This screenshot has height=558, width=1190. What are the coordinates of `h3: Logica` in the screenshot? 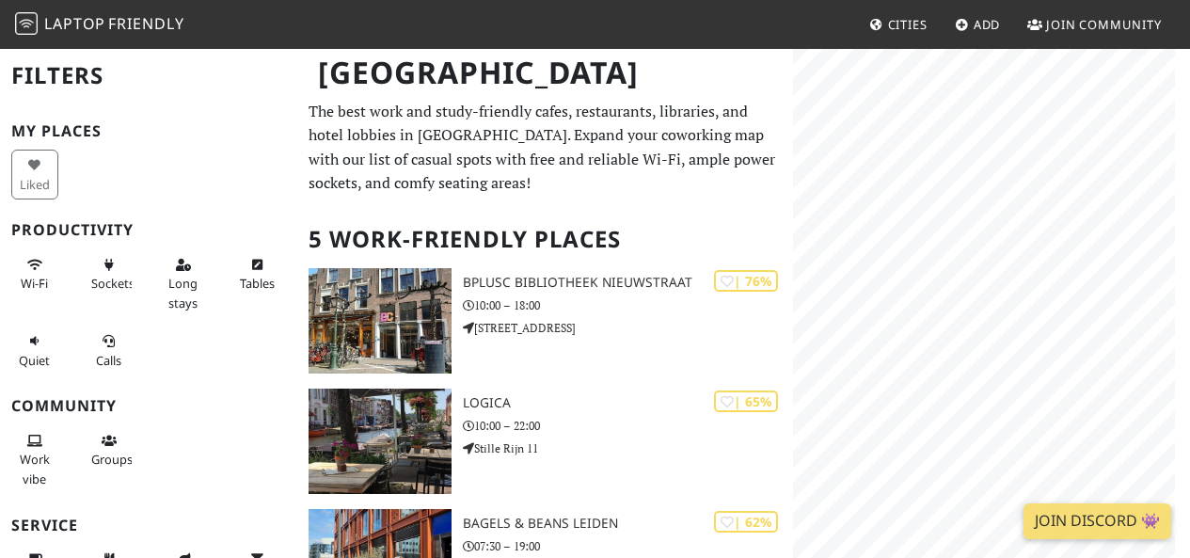 It's located at (628, 403).